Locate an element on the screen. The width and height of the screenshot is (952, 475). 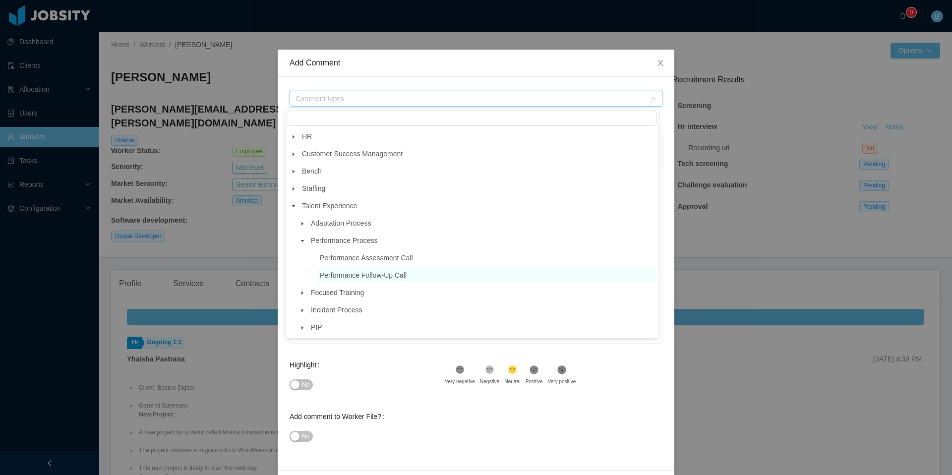
input: filter select is located at coordinates (472, 118).